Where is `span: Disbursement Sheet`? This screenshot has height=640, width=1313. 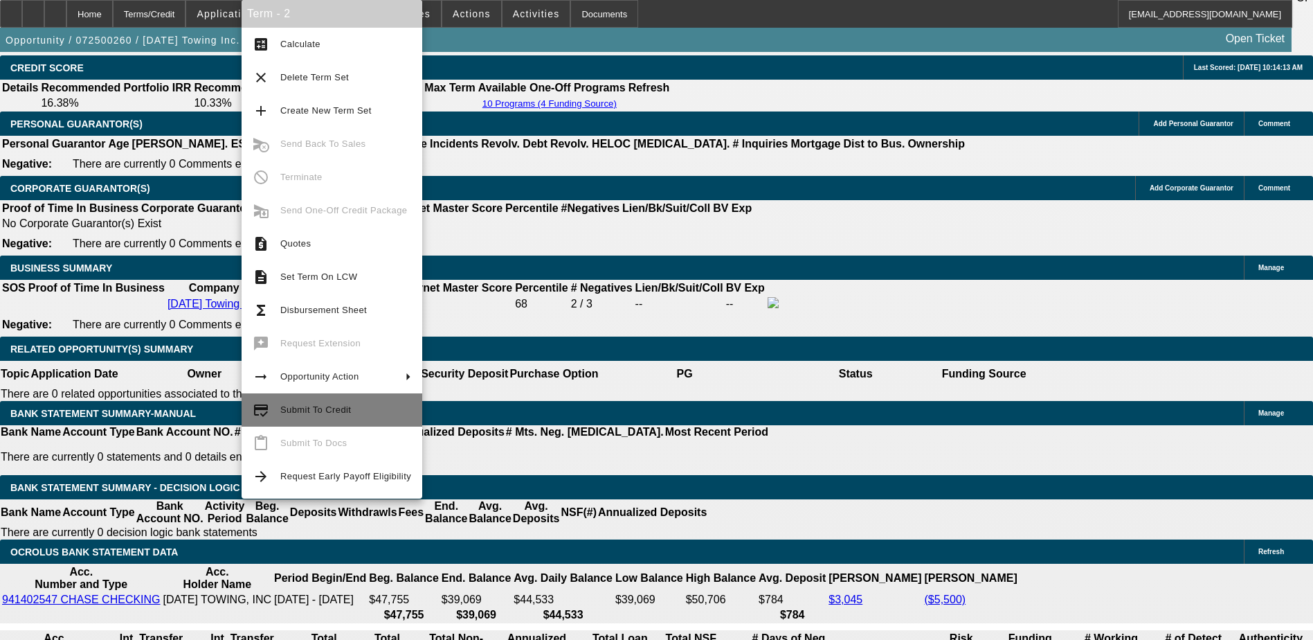 span: Disbursement Sheet is located at coordinates (323, 309).